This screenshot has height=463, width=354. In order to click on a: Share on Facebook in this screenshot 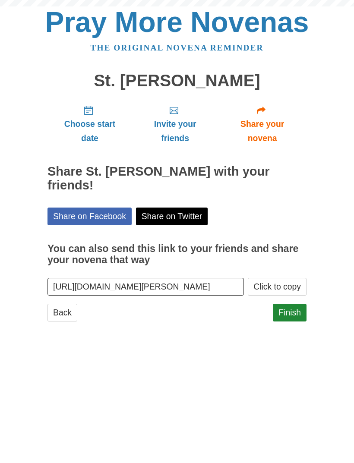, I will do `click(89, 216)`.